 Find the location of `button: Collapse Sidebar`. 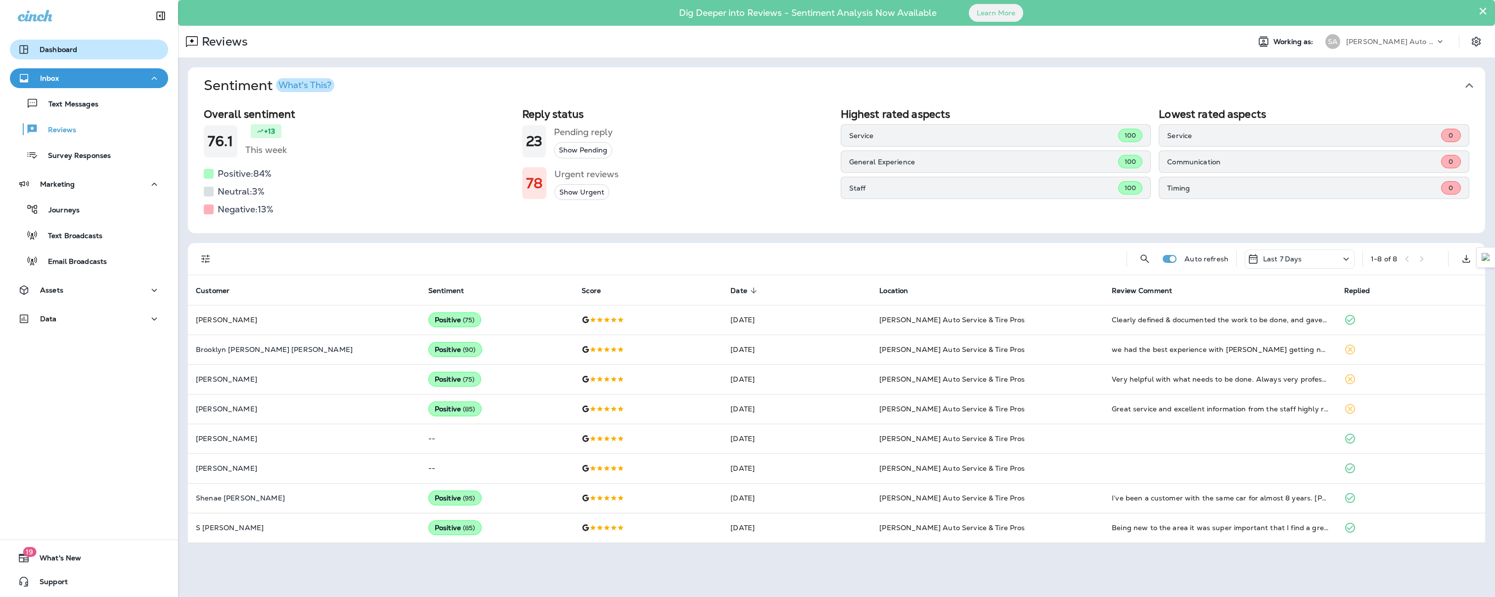

button: Collapse Sidebar is located at coordinates (161, 16).